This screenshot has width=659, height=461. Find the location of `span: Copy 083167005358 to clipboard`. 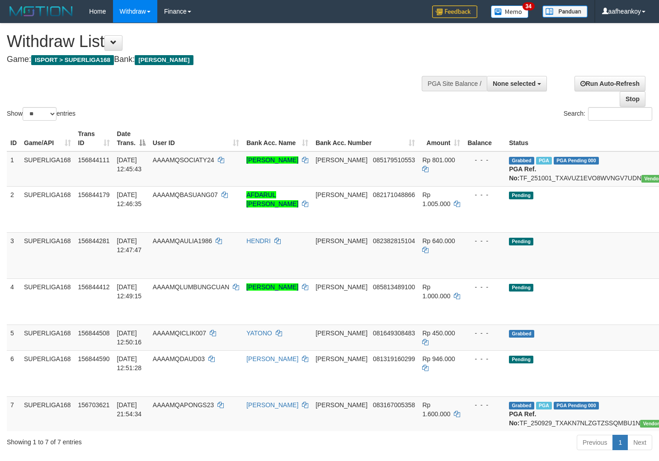

span: Copy 083167005358 to clipboard is located at coordinates (394, 405).